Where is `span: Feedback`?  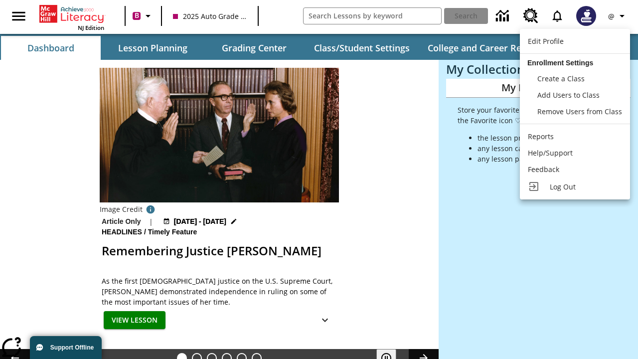 span: Feedback is located at coordinates (543, 169).